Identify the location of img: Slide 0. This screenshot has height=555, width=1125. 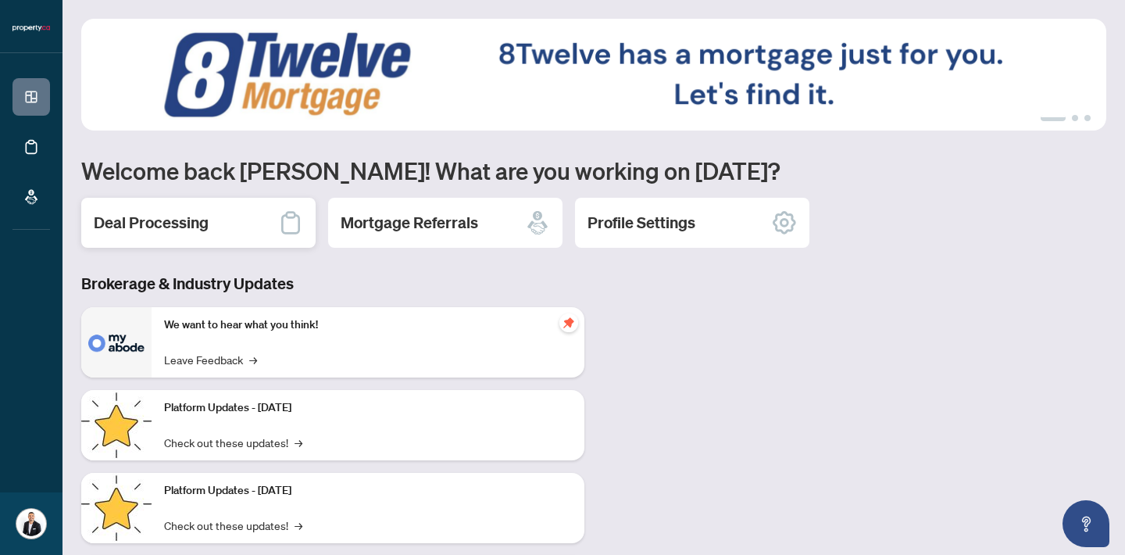
(594, 74).